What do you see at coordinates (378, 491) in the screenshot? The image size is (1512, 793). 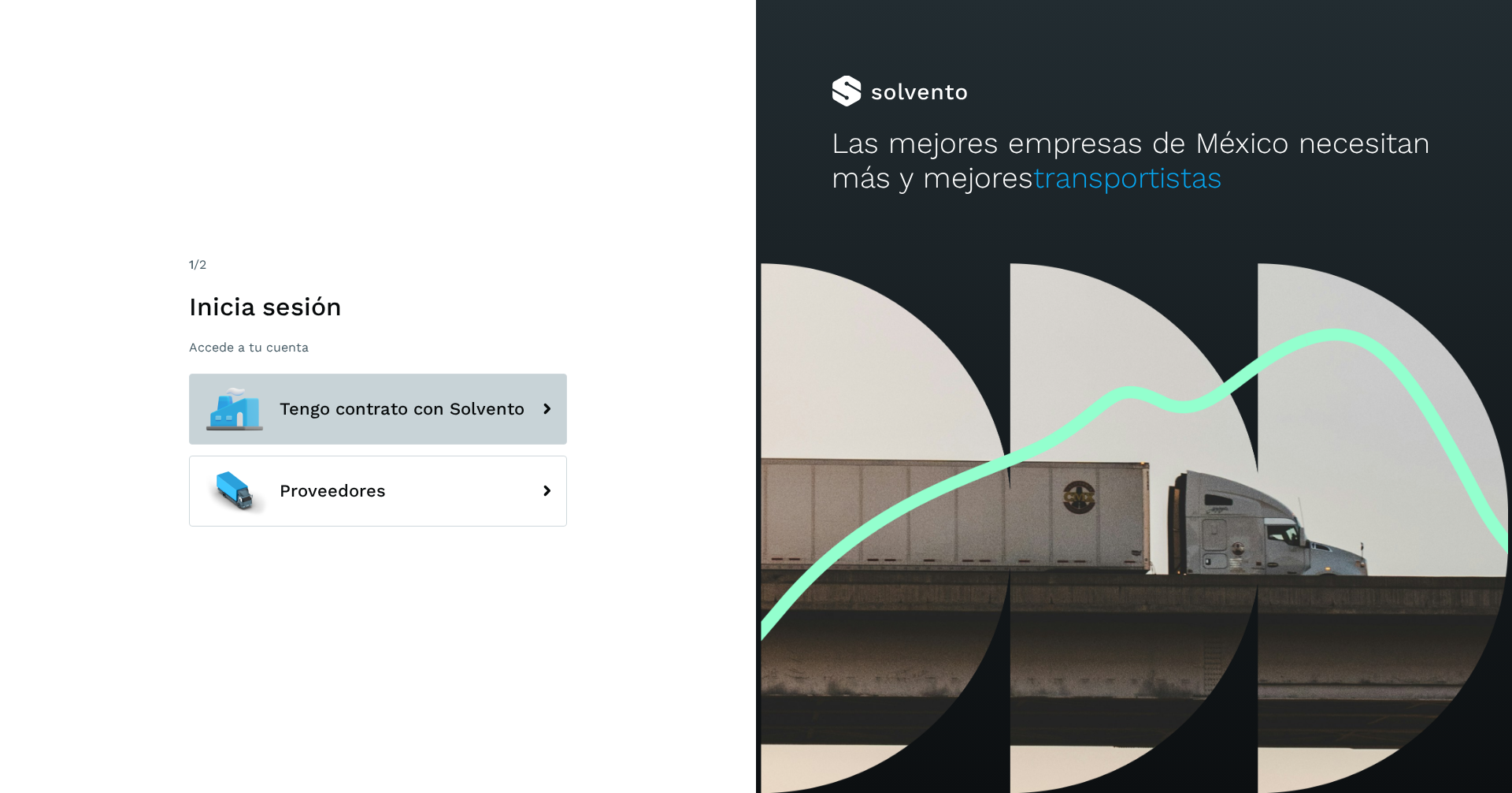 I see `button: Proveedores` at bounding box center [378, 491].